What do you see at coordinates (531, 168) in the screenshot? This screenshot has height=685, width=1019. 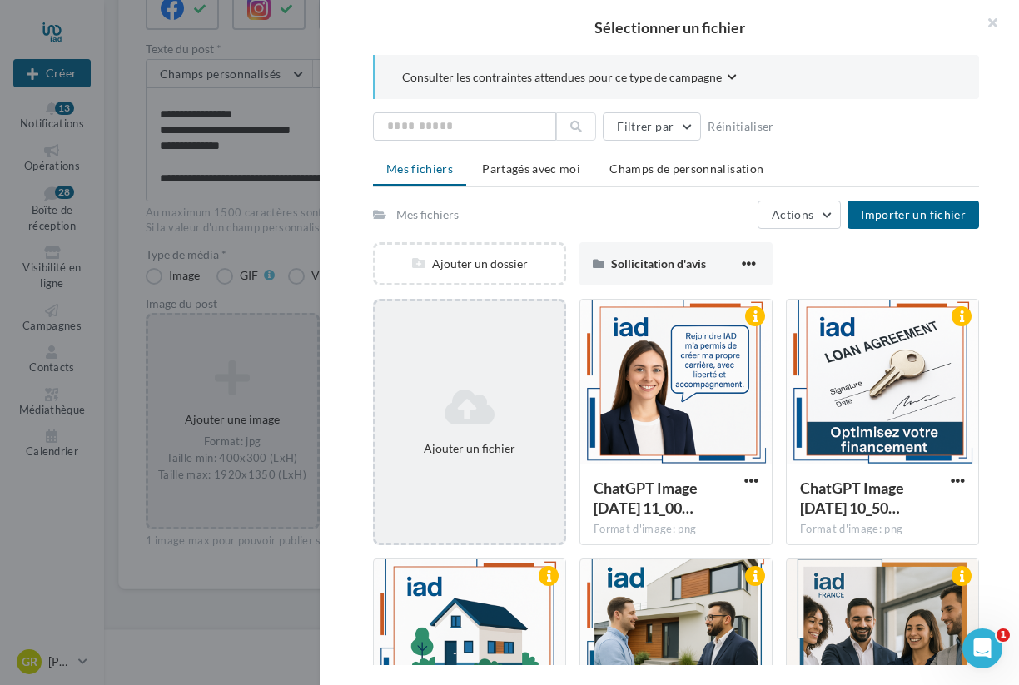 I see `span: Partagés avec moi` at bounding box center [531, 168].